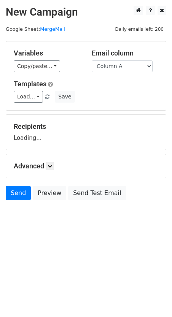 The image size is (172, 317). Describe the element at coordinates (65, 96) in the screenshot. I see `button: Save` at that location.